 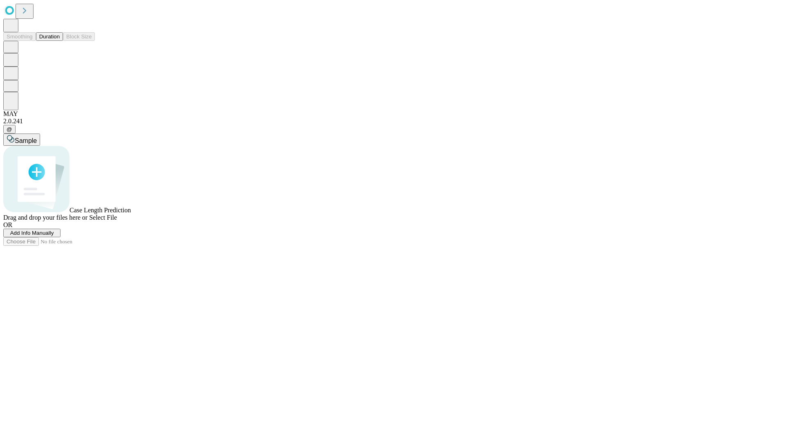 I want to click on span: OR, so click(x=8, y=225).